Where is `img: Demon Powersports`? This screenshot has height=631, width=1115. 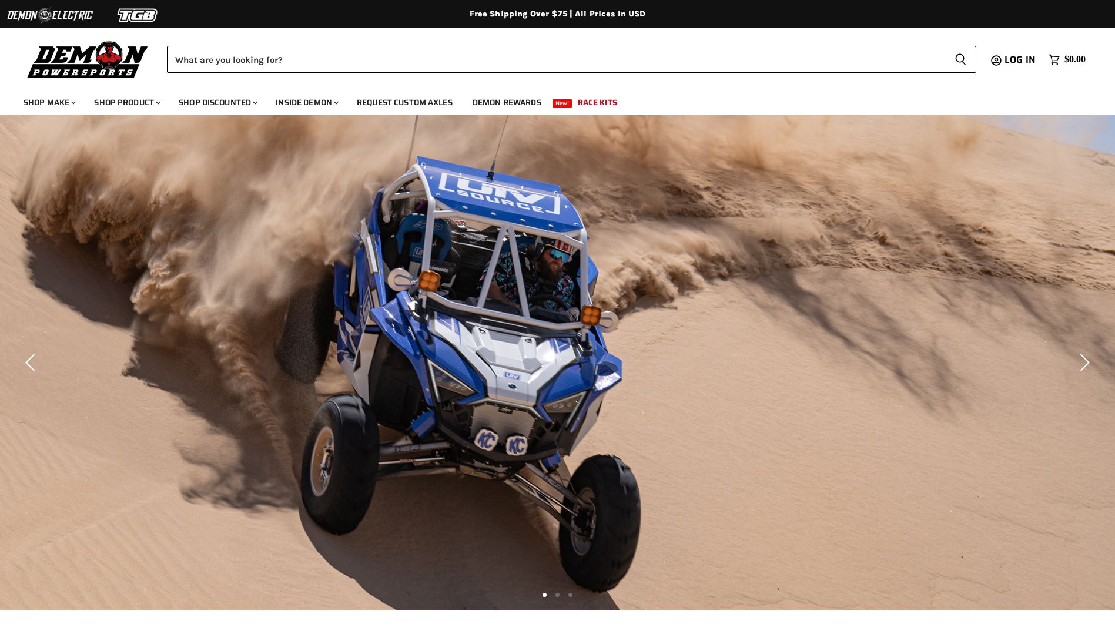
img: Demon Powersports is located at coordinates (88, 59).